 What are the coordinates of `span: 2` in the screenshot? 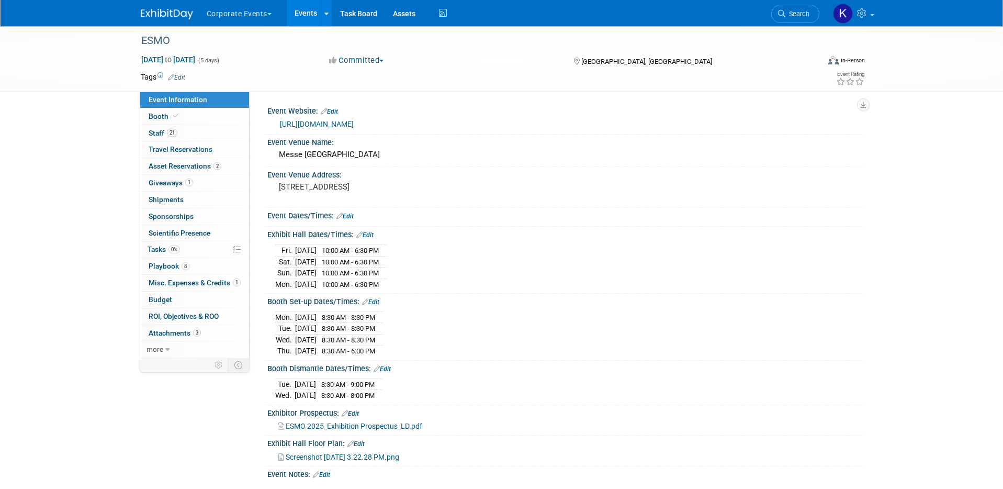 It's located at (217, 166).